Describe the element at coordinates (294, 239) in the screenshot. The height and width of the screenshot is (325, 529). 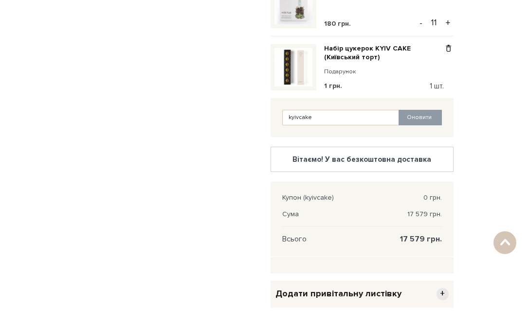
I see `span: Всього` at that location.